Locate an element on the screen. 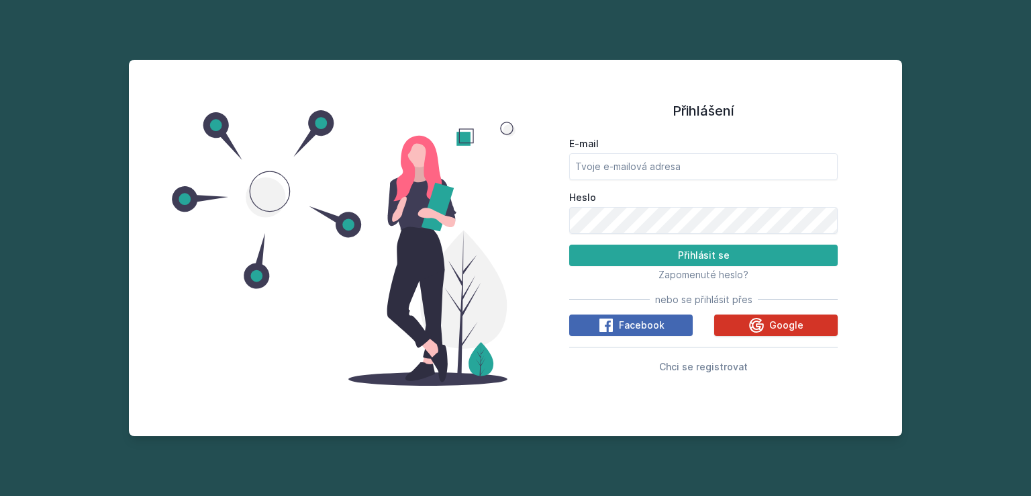  label: E-mail is located at coordinates (704, 144).